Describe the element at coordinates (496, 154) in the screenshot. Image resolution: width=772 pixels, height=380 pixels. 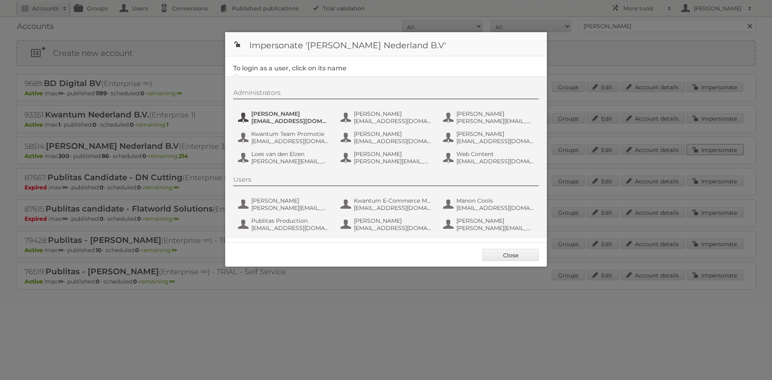
I see `span: Web Content` at that location.